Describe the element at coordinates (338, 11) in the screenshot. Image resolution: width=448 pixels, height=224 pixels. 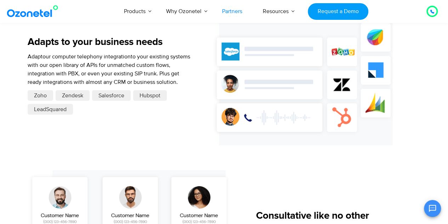
I see `a: Request a Demo` at that location.